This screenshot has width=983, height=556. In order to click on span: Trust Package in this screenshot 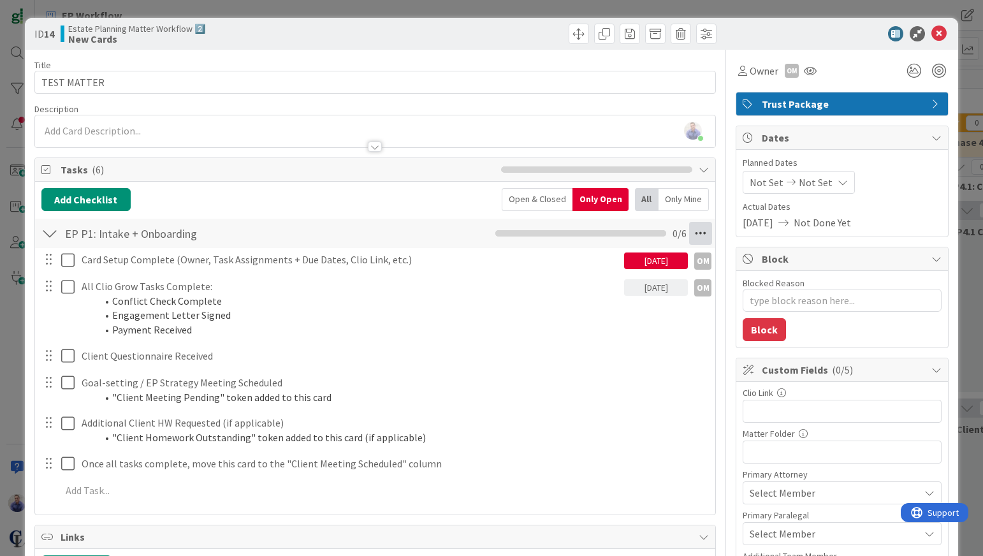, I will do `click(843, 104)`.